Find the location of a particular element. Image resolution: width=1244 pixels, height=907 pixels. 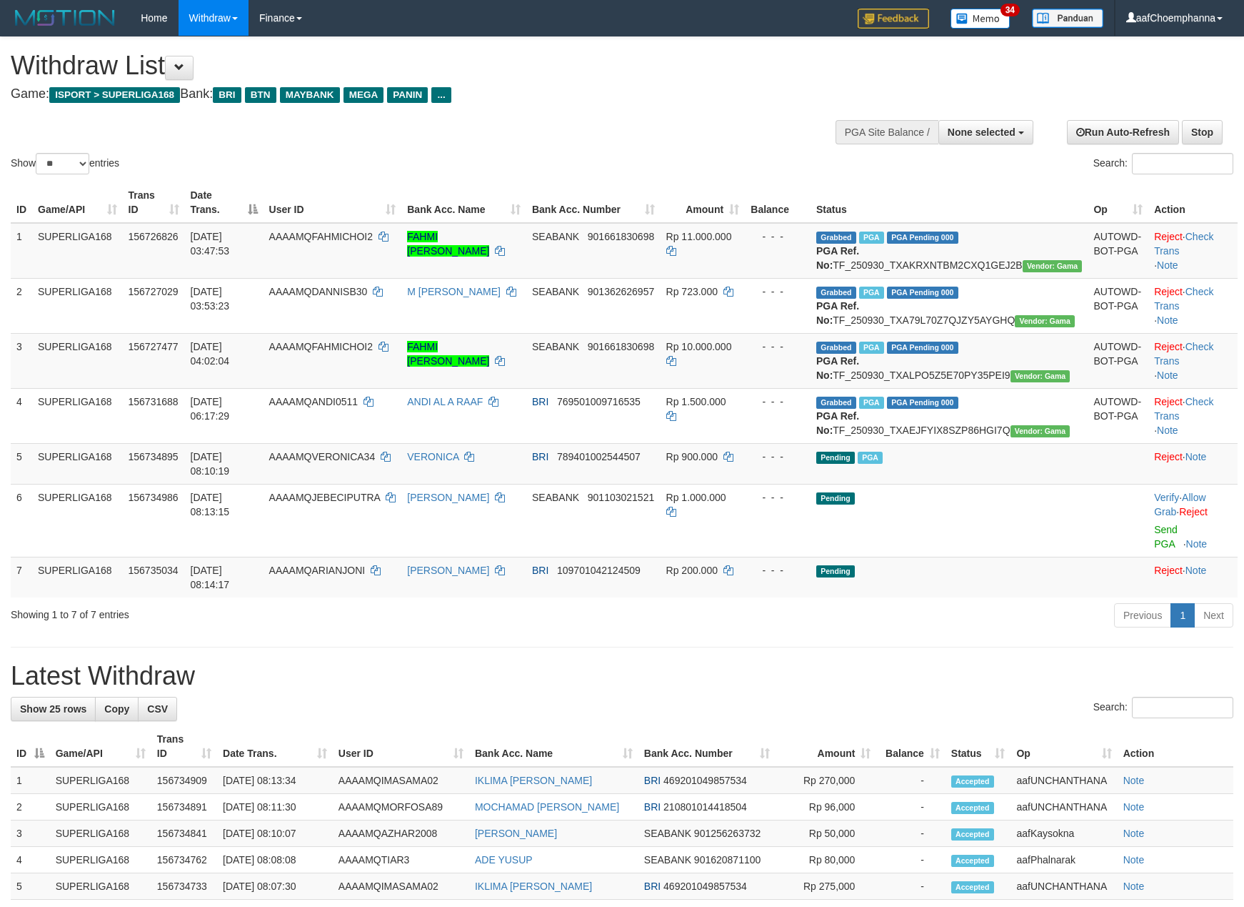

a: Previous is located at coordinates (1143, 615).